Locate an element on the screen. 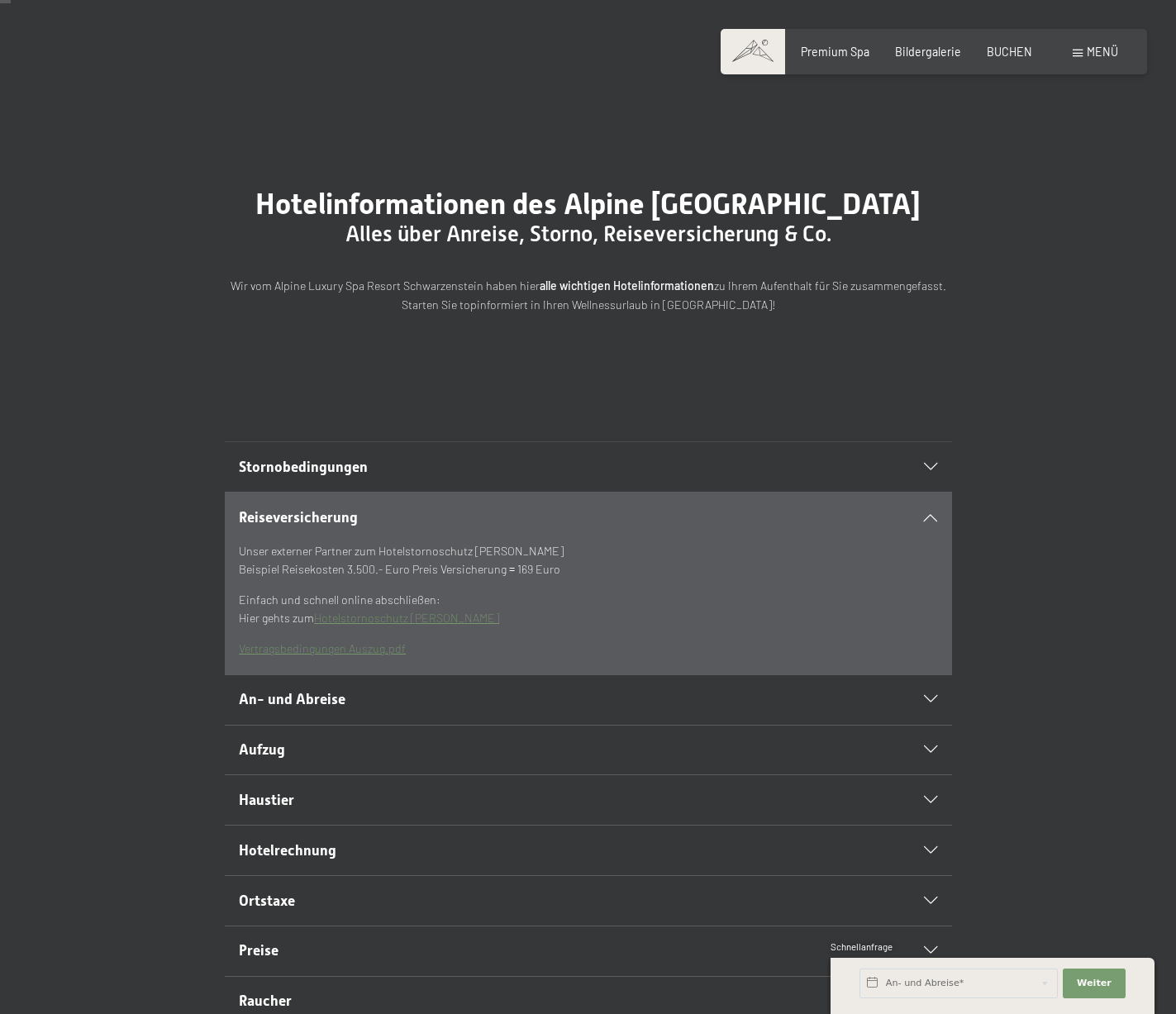 This screenshot has width=1176, height=1014. span: Bildergalerie is located at coordinates (928, 51).